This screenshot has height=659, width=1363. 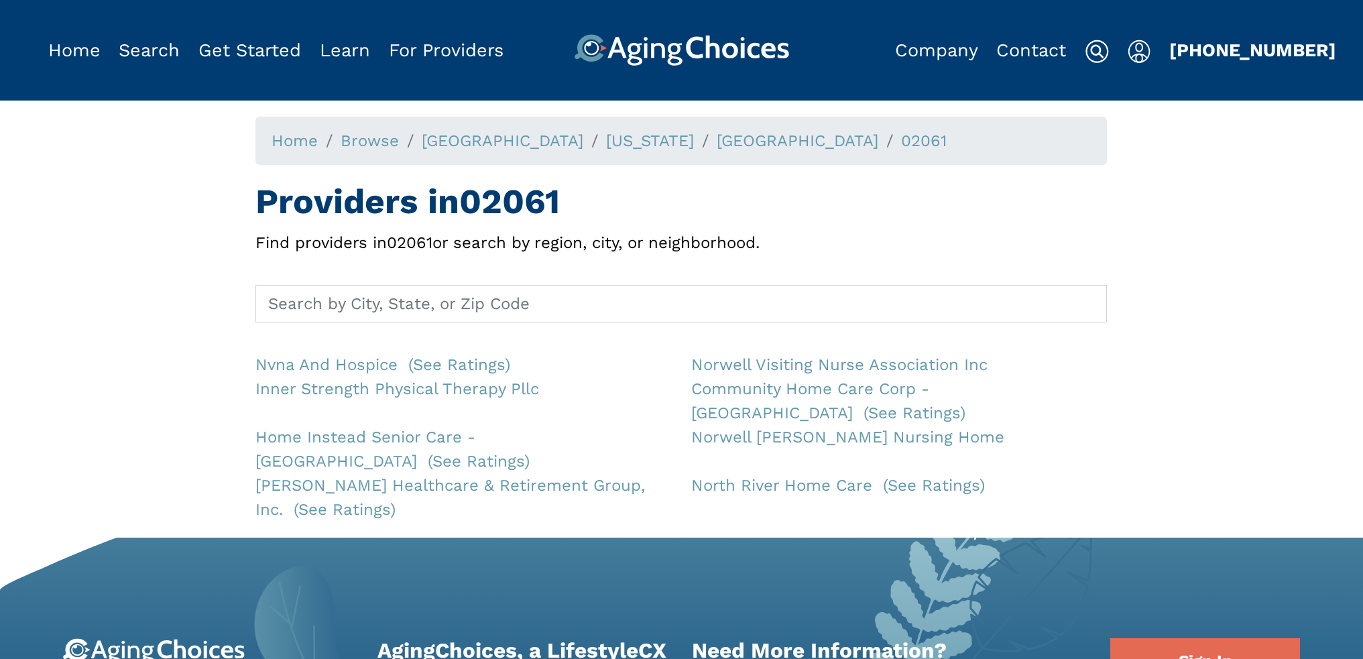 I want to click on img: search-icon.svg, so click(x=1096, y=52).